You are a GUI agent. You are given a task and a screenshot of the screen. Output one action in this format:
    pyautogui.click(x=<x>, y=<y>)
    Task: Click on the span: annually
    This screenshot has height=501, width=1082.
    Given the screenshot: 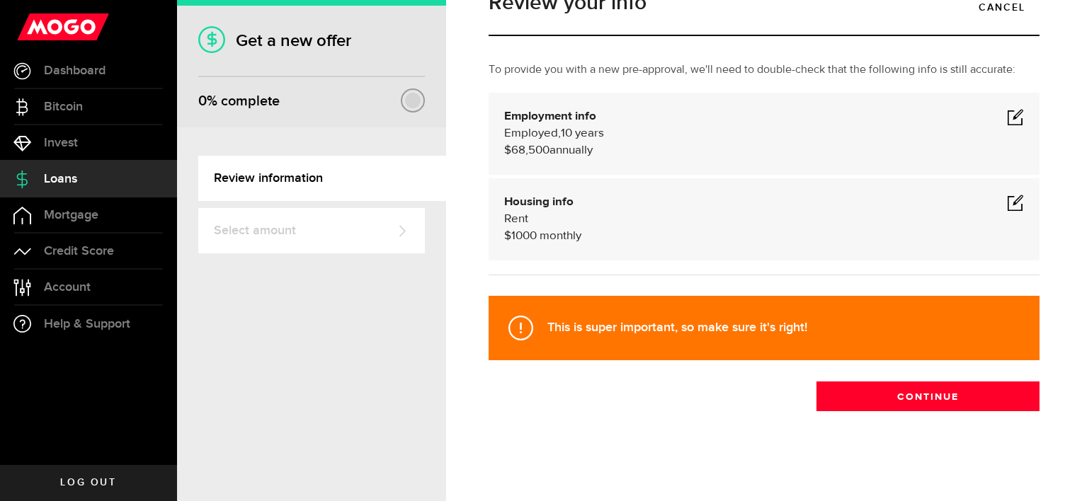 What is the action you would take?
    pyautogui.click(x=571, y=150)
    